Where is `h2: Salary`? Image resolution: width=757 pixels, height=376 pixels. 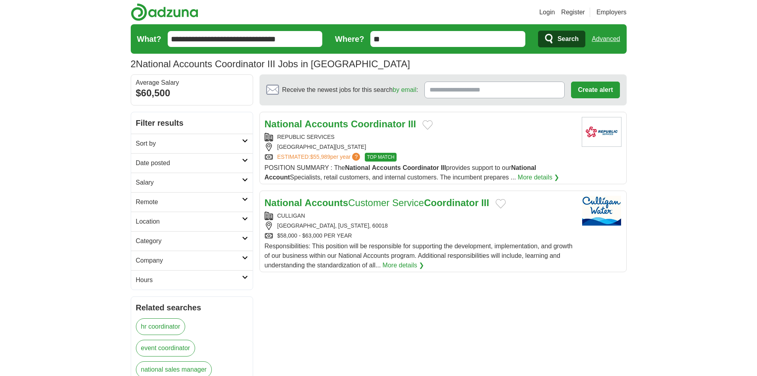
h2: Salary is located at coordinates (189, 182).